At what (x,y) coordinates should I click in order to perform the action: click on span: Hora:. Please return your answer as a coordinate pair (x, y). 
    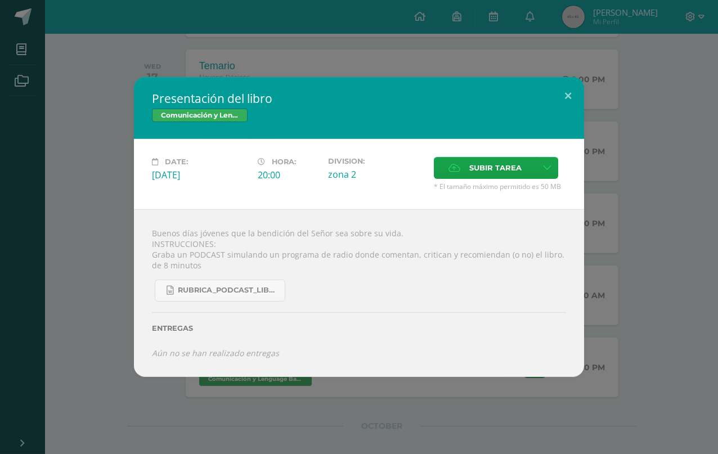
    Looking at the image, I should click on (284, 161).